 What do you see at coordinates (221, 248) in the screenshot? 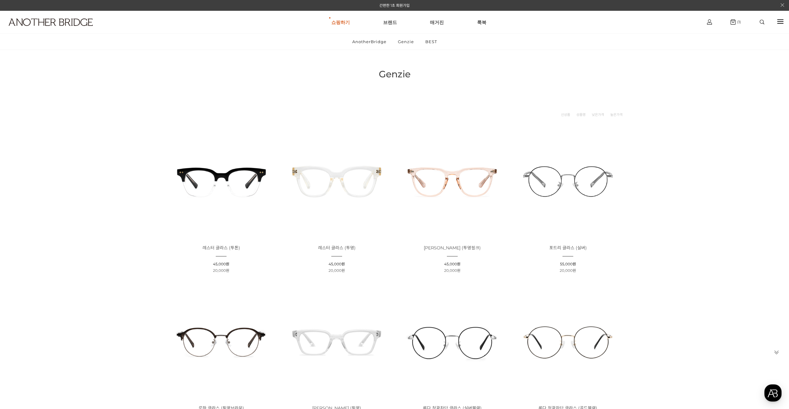
I see `span: 레스터 글라스 (투톤)` at bounding box center [221, 248].